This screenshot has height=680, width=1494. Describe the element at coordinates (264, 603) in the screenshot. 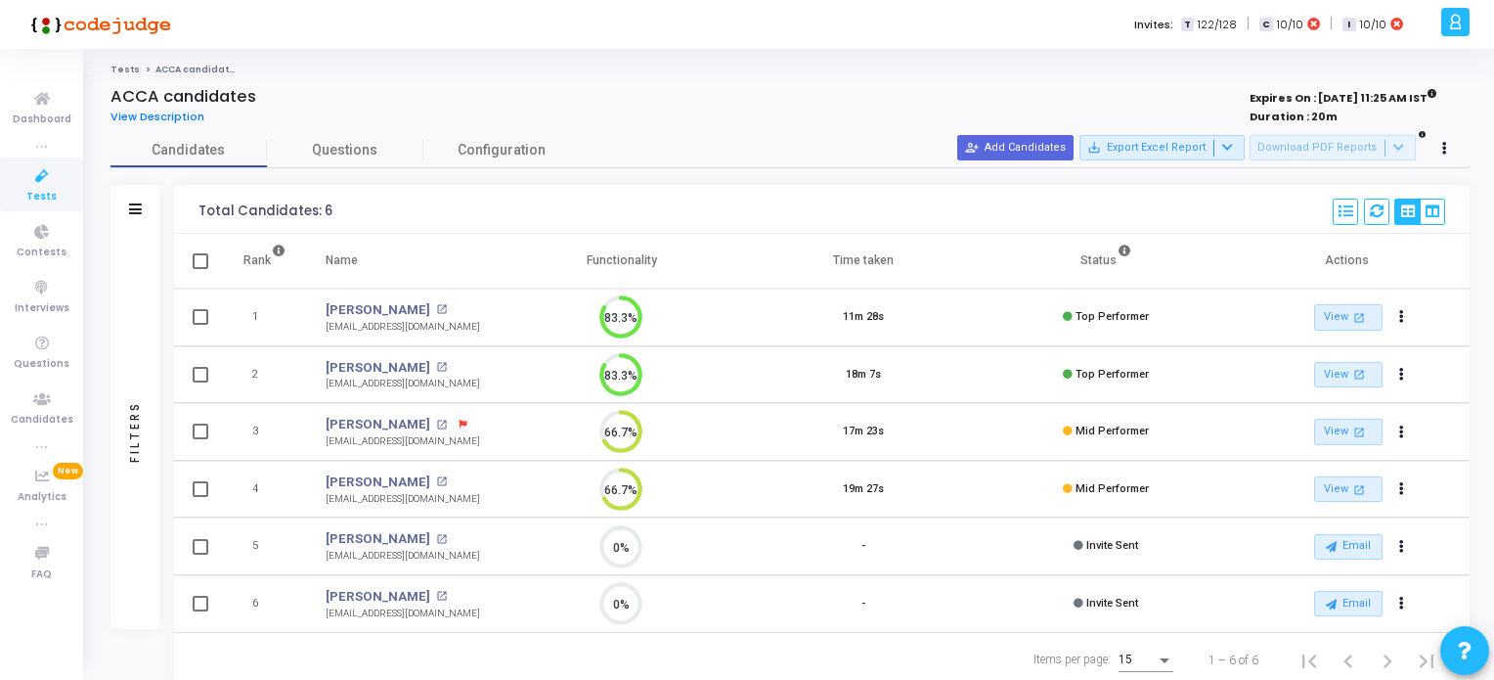

I see `td: 6` at that location.